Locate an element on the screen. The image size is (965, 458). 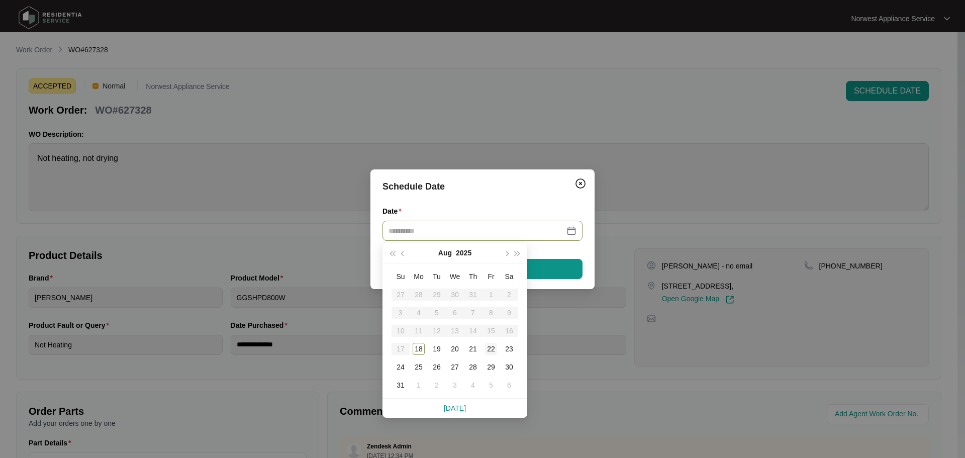
td: 2025-08-25 is located at coordinates (419, 367).